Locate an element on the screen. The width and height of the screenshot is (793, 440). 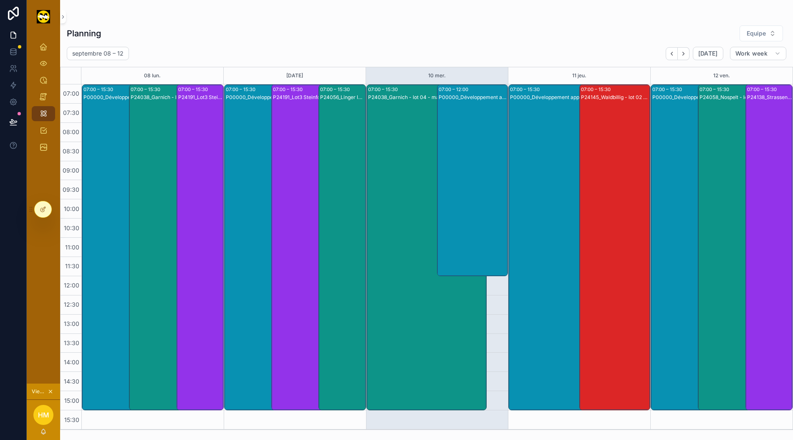
div: P24058_Nospelt - lot 4 - maison invendue is located at coordinates (739, 97).